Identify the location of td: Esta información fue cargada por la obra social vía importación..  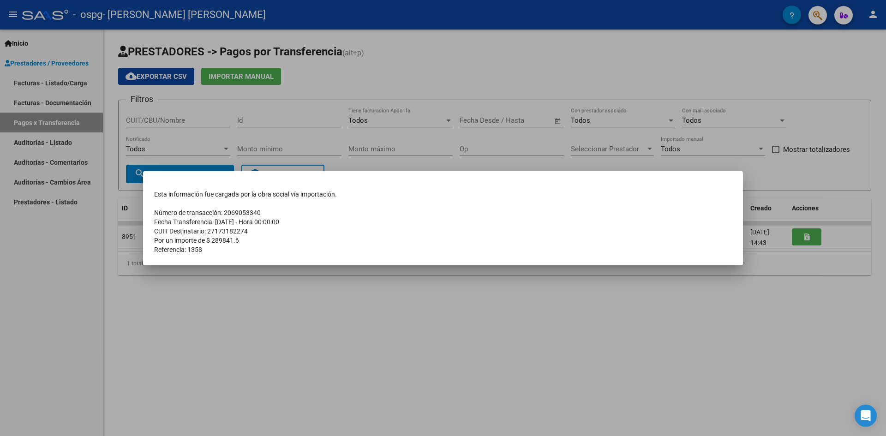
(443, 194).